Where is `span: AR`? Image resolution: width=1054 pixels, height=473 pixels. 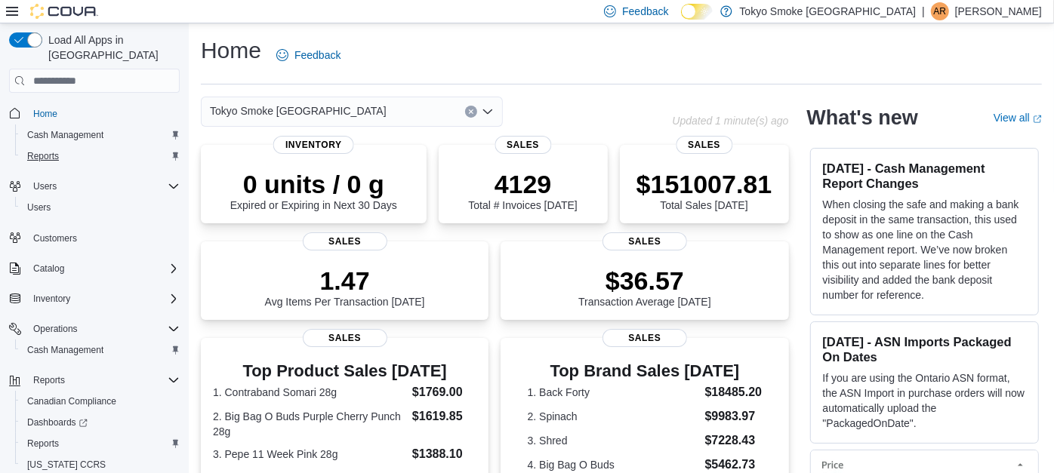 span: AR is located at coordinates (940, 11).